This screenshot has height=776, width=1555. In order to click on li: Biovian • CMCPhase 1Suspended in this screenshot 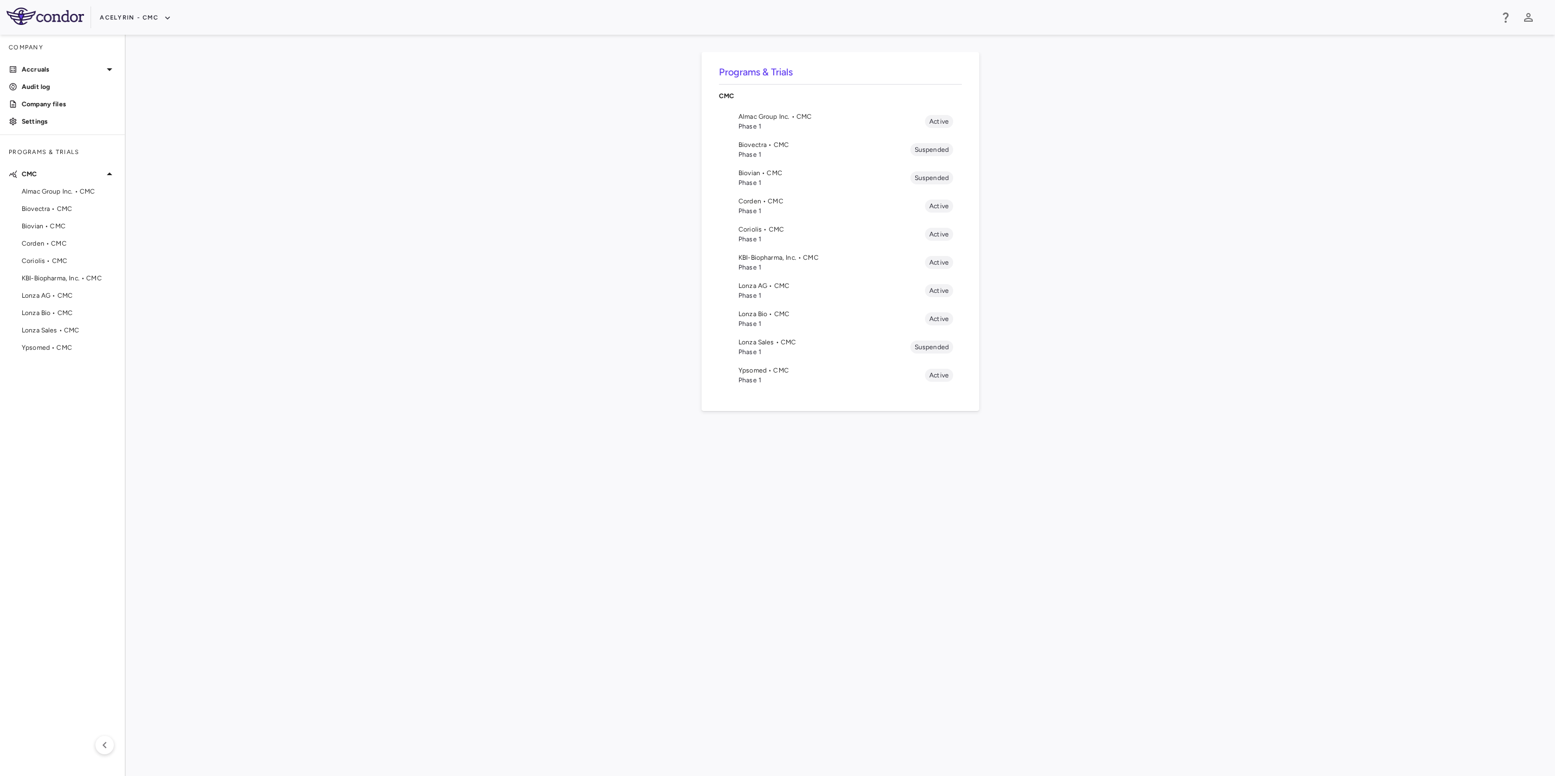, I will do `click(840, 178)`.